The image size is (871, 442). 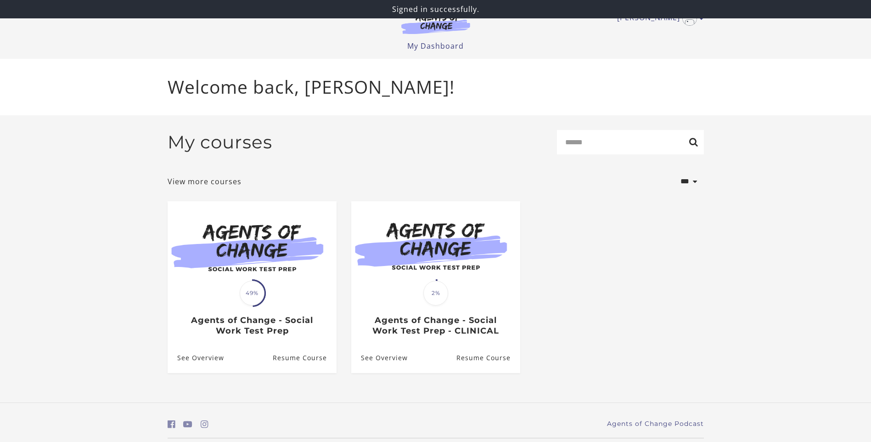 I want to click on h3: Agents of Change - Social Work Test Prep, so click(x=252, y=325).